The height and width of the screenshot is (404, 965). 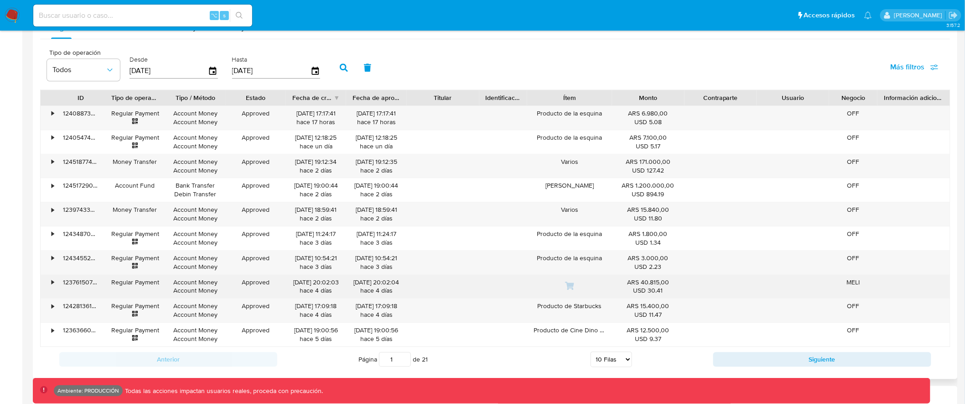 I want to click on input: Buscar usuario o caso..., so click(x=143, y=16).